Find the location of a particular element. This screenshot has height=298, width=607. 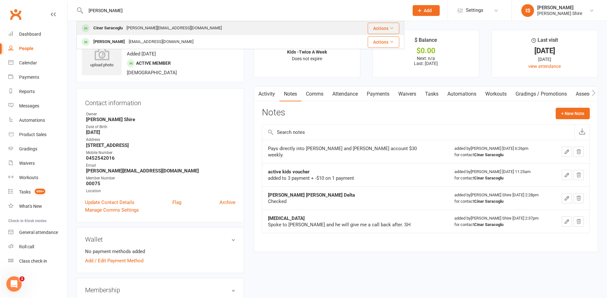

h3: Contact information is located at coordinates (160, 102).